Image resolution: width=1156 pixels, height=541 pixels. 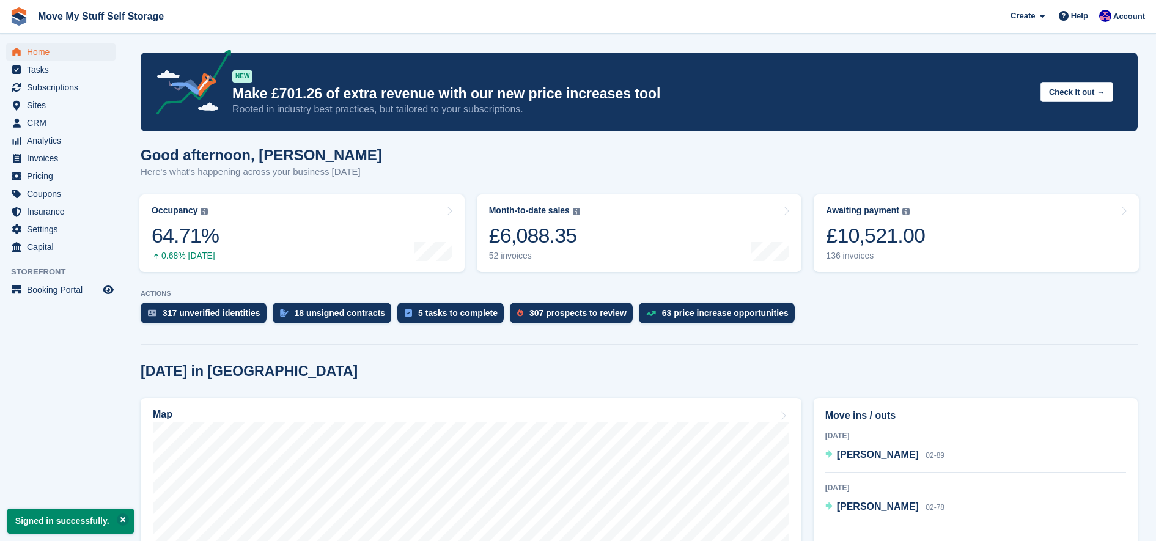 What do you see at coordinates (152, 313) in the screenshot?
I see `img: verify_identity-adf6edd0f0f0b5bbfe63781bf79b02c33cf7c696d77639b501bdc392416b5a36.svg` at bounding box center [152, 313].